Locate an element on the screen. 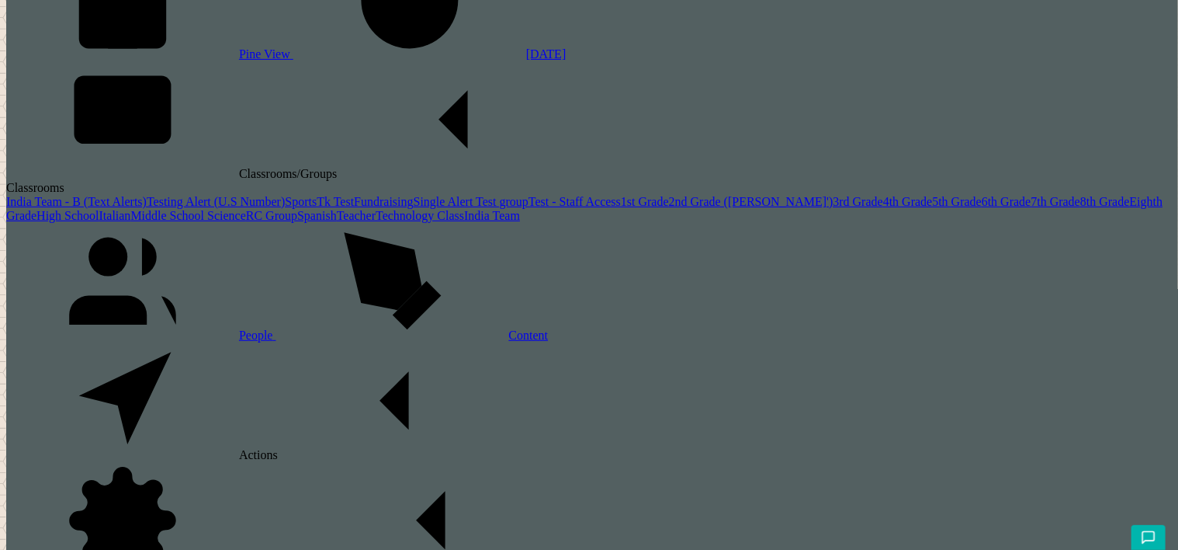 The image size is (1178, 550). span: Actions is located at coordinates (375, 454).